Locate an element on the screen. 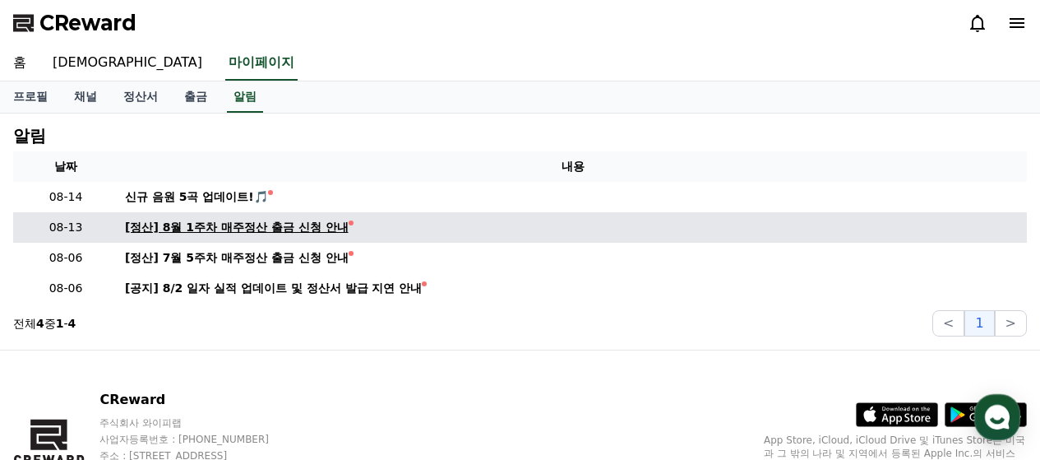 The image size is (1040, 460). a: 정산서 is located at coordinates (141, 97).